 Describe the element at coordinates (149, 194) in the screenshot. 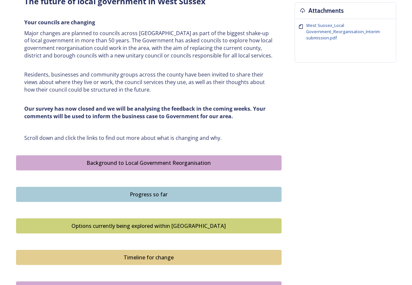

I see `button: Progress so far` at that location.